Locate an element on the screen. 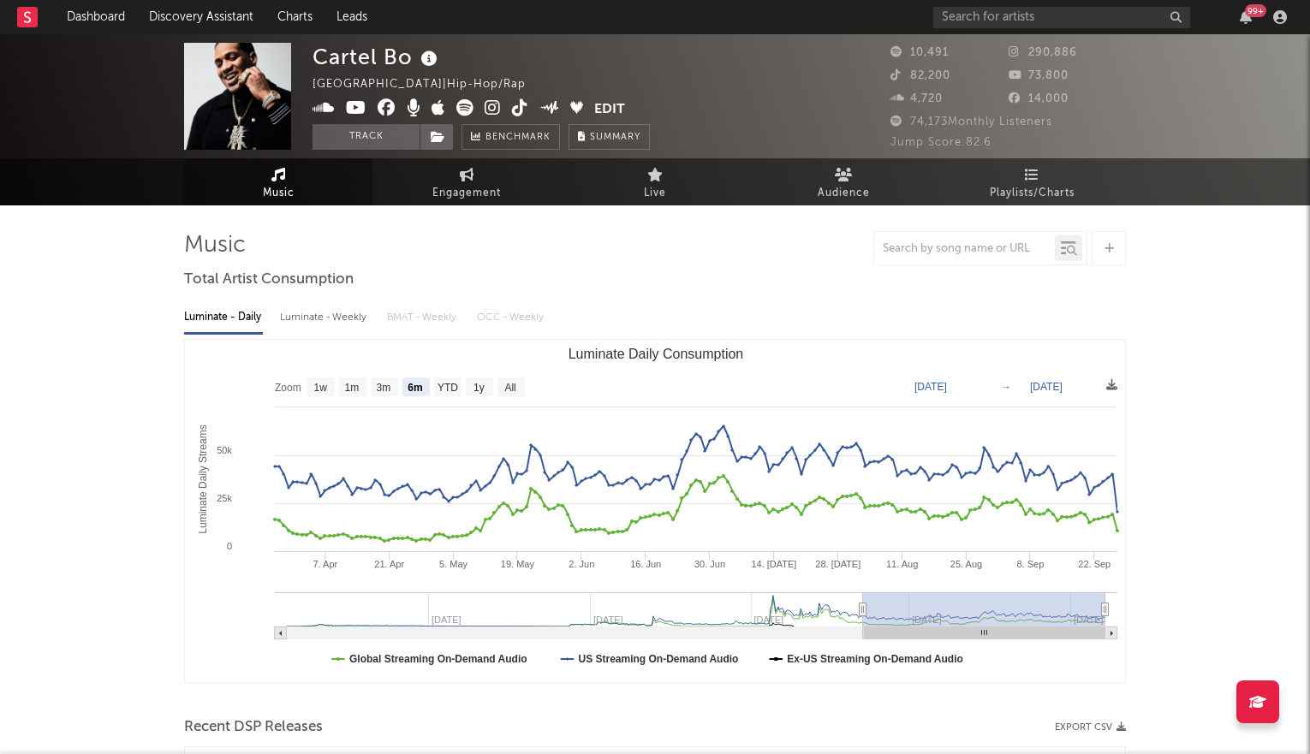 This screenshot has height=754, width=1310. text: 22. Sep is located at coordinates (1094, 564).